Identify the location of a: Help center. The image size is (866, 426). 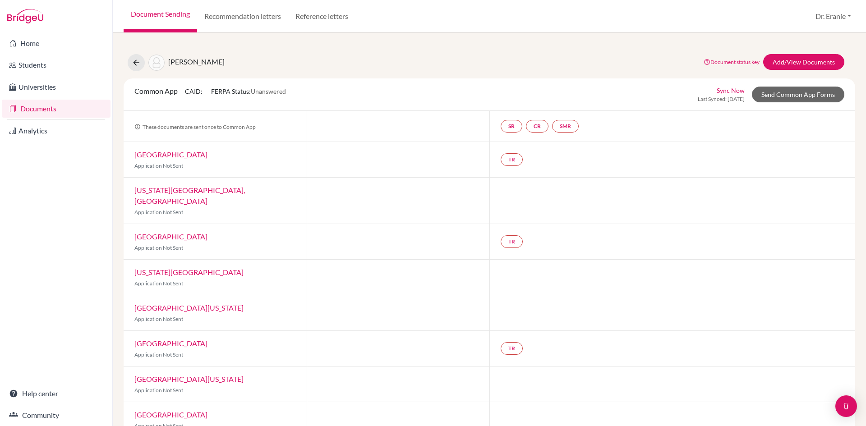
(56, 394).